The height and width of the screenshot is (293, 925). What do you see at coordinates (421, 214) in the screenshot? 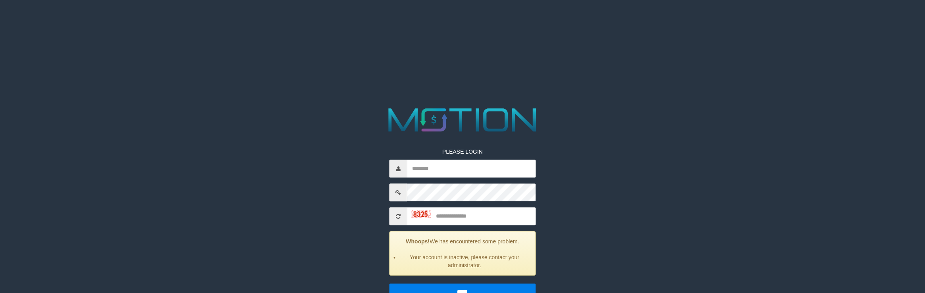
I see `img: captcha` at bounding box center [421, 214].